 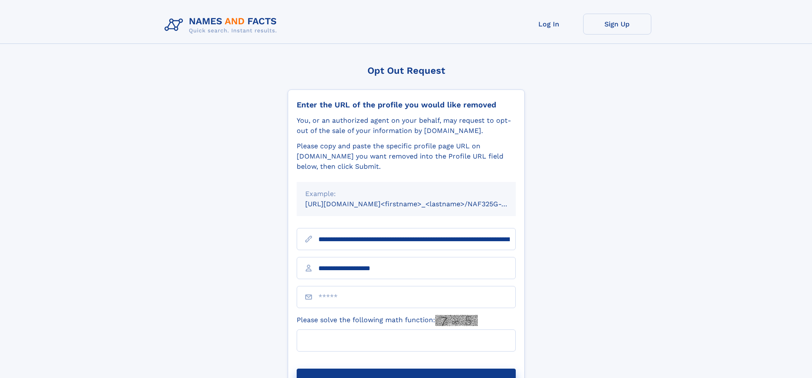 I want to click on a: Sign Up, so click(x=617, y=24).